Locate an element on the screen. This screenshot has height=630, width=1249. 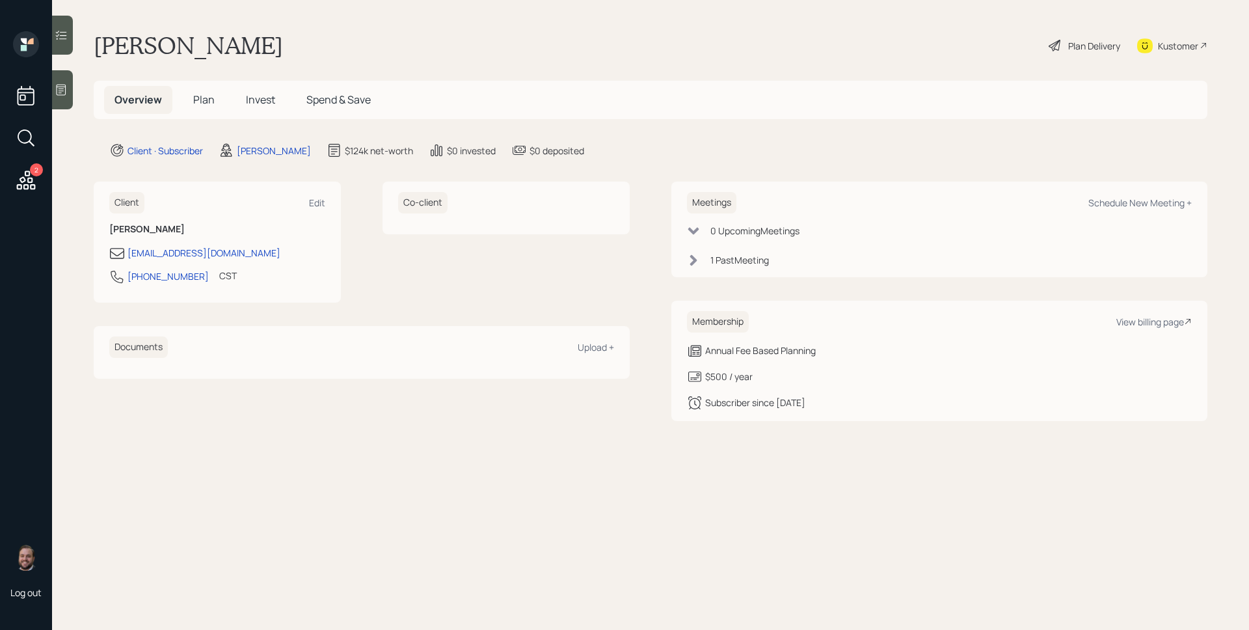
div: $124k net-worth is located at coordinates (379, 150).